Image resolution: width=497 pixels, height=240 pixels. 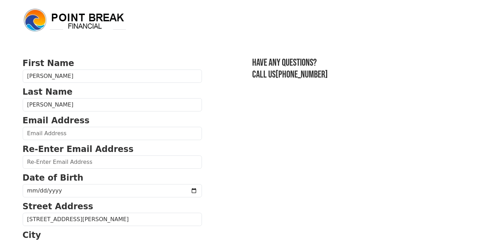 I want to click on input: Last Name, so click(x=112, y=105).